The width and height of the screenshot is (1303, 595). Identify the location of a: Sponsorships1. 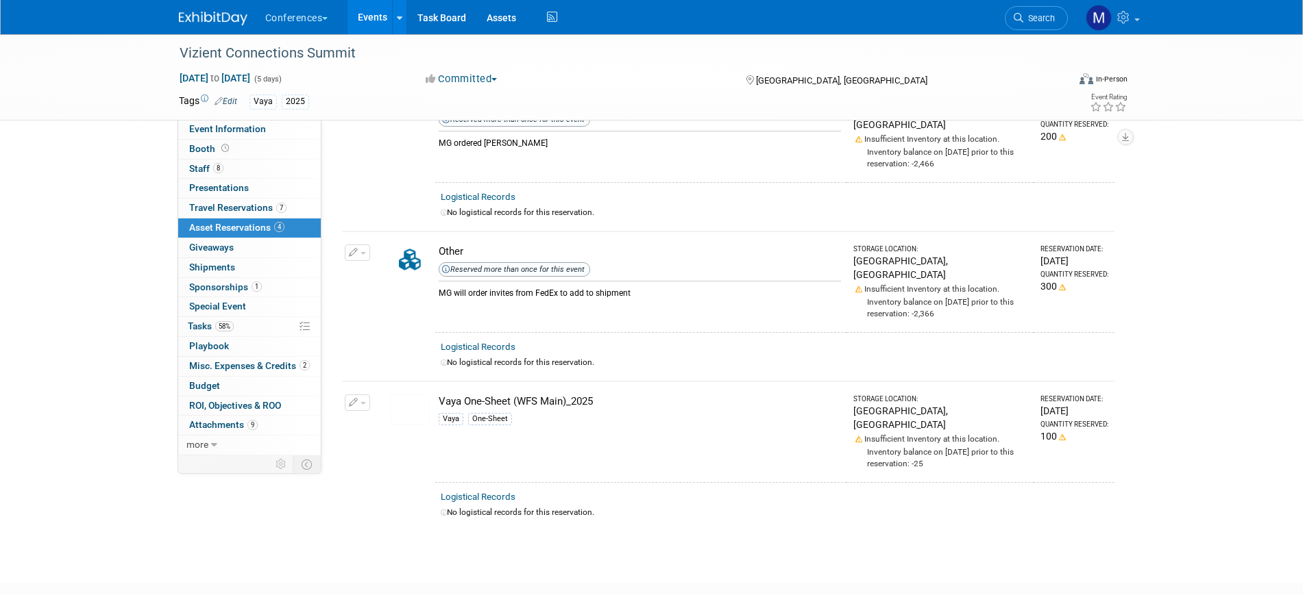
(249, 288).